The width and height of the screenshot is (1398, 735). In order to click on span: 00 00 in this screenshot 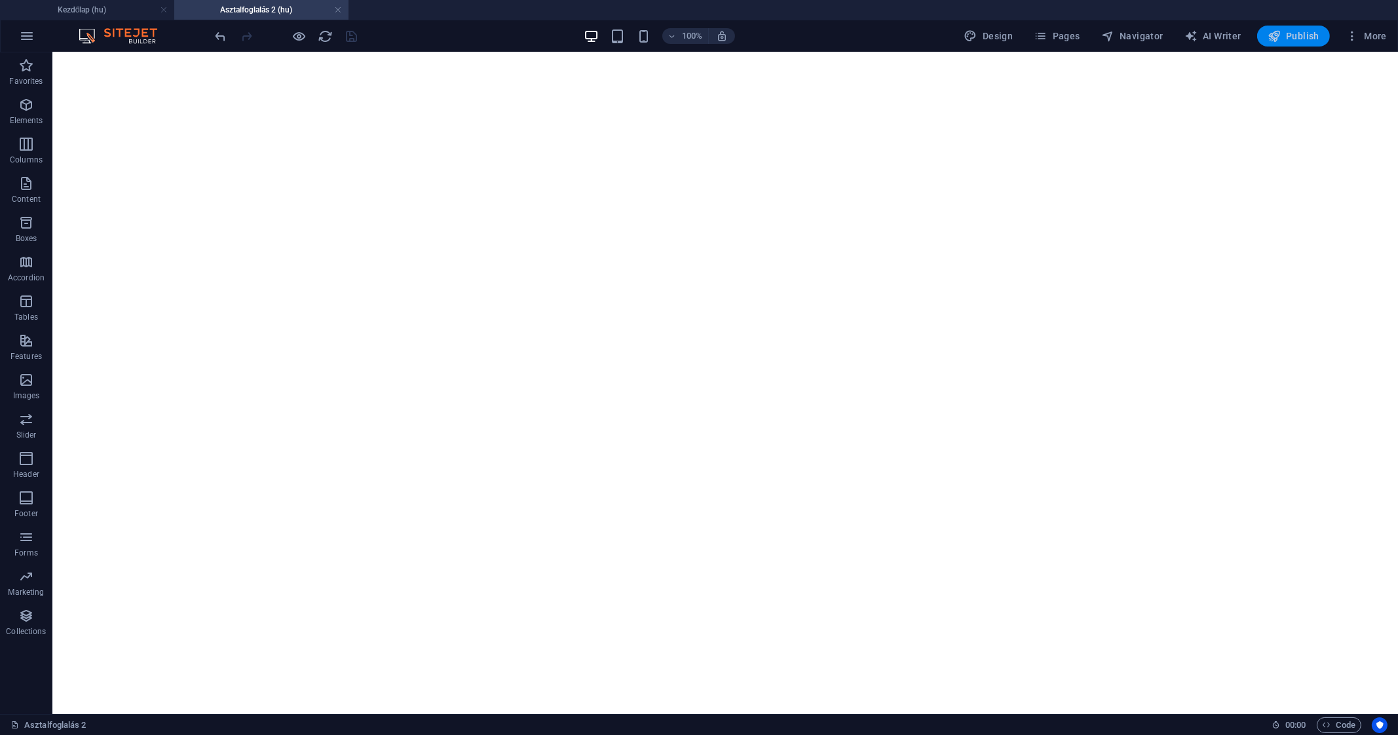, I will do `click(1296, 725)`.